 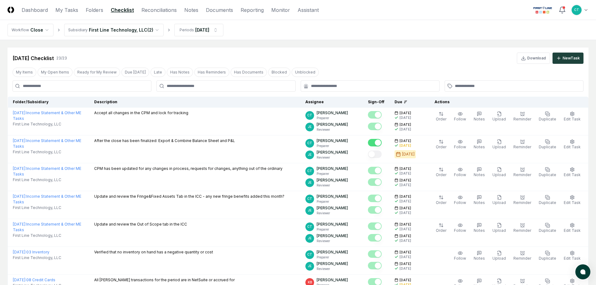 I want to click on a: Reporting, so click(x=252, y=10).